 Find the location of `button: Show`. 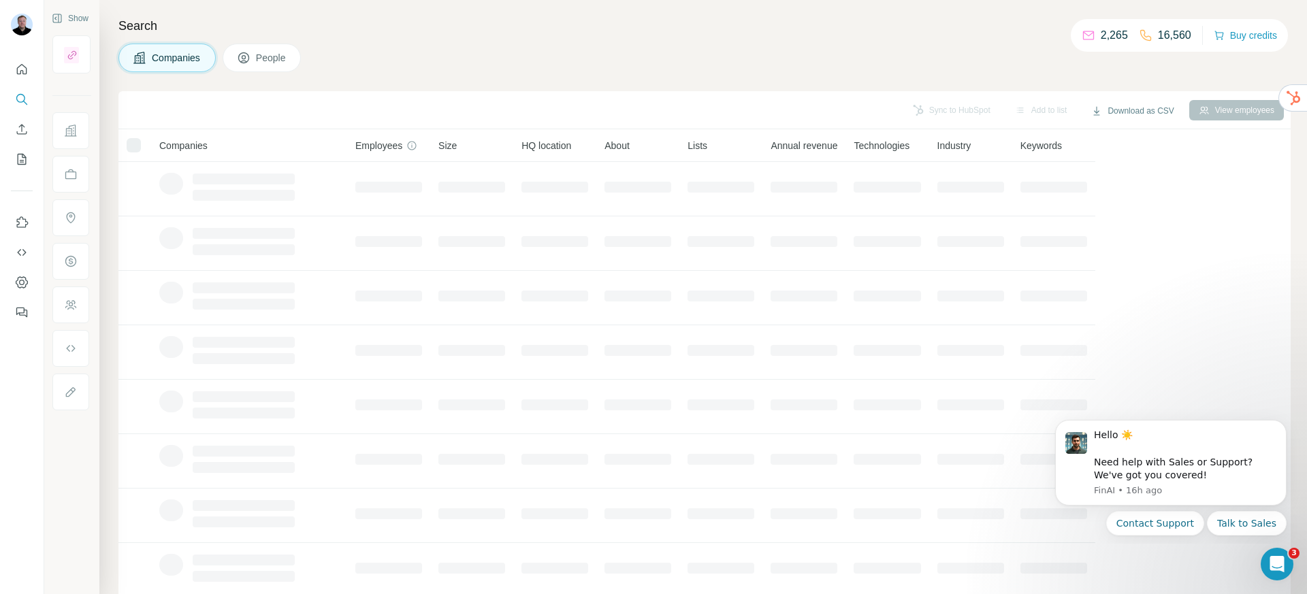

button: Show is located at coordinates (70, 18).